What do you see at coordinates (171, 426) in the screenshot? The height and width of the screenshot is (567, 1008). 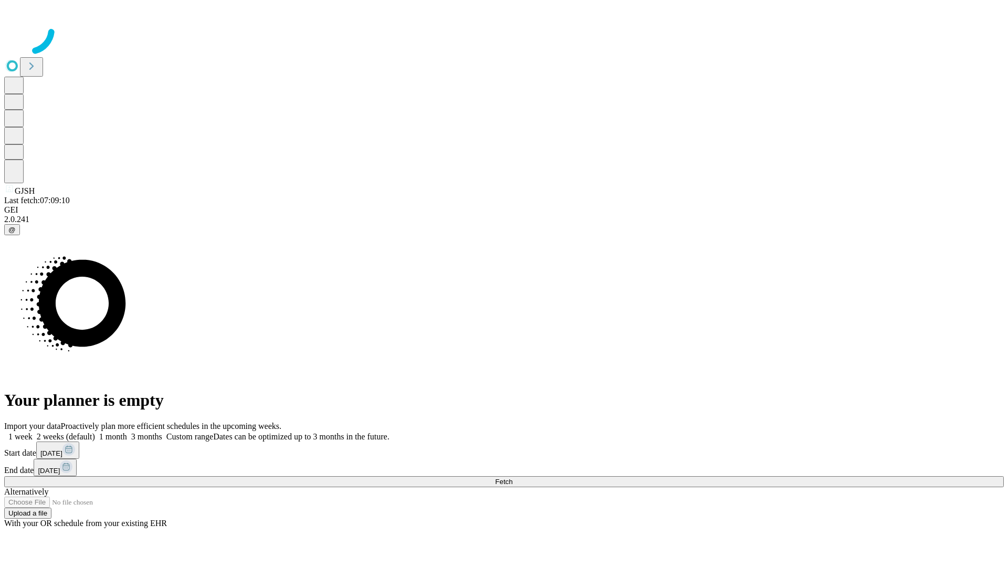 I see `span: Proactively plan more efficient schedules in the upcoming weeks.` at bounding box center [171, 426].